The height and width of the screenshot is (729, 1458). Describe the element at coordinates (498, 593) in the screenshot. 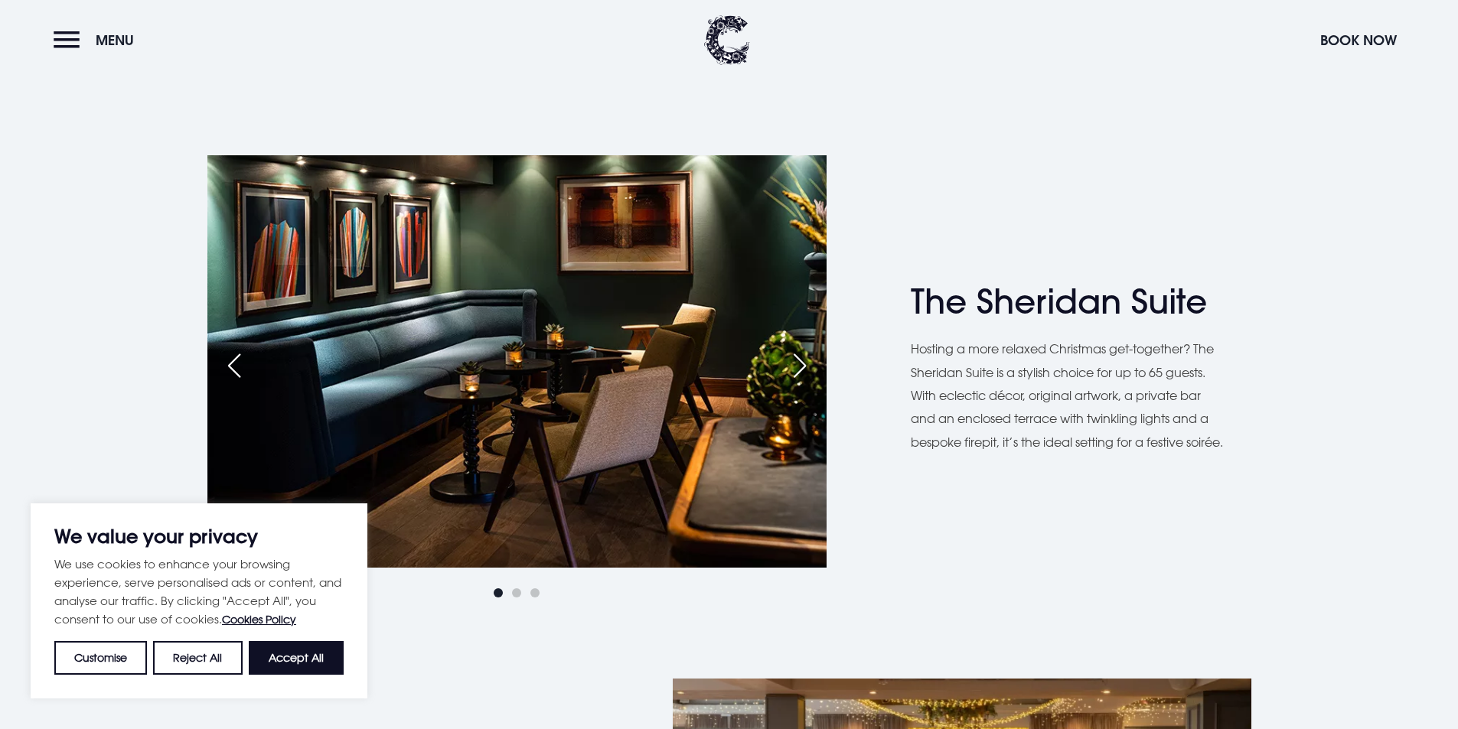

I see `span: Go to slide 1` at that location.